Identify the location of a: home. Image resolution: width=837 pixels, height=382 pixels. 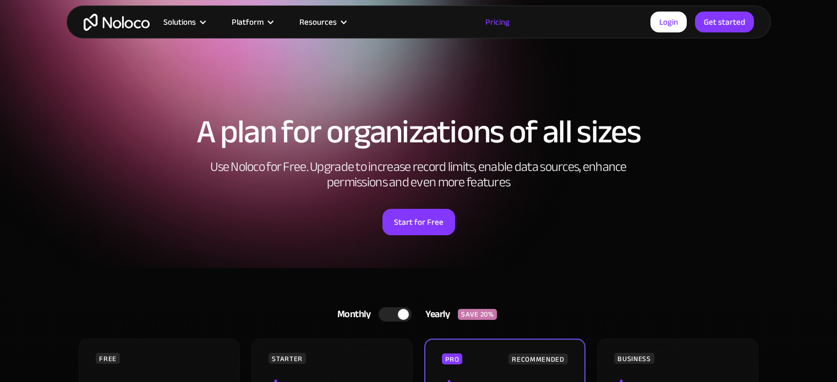
(117, 22).